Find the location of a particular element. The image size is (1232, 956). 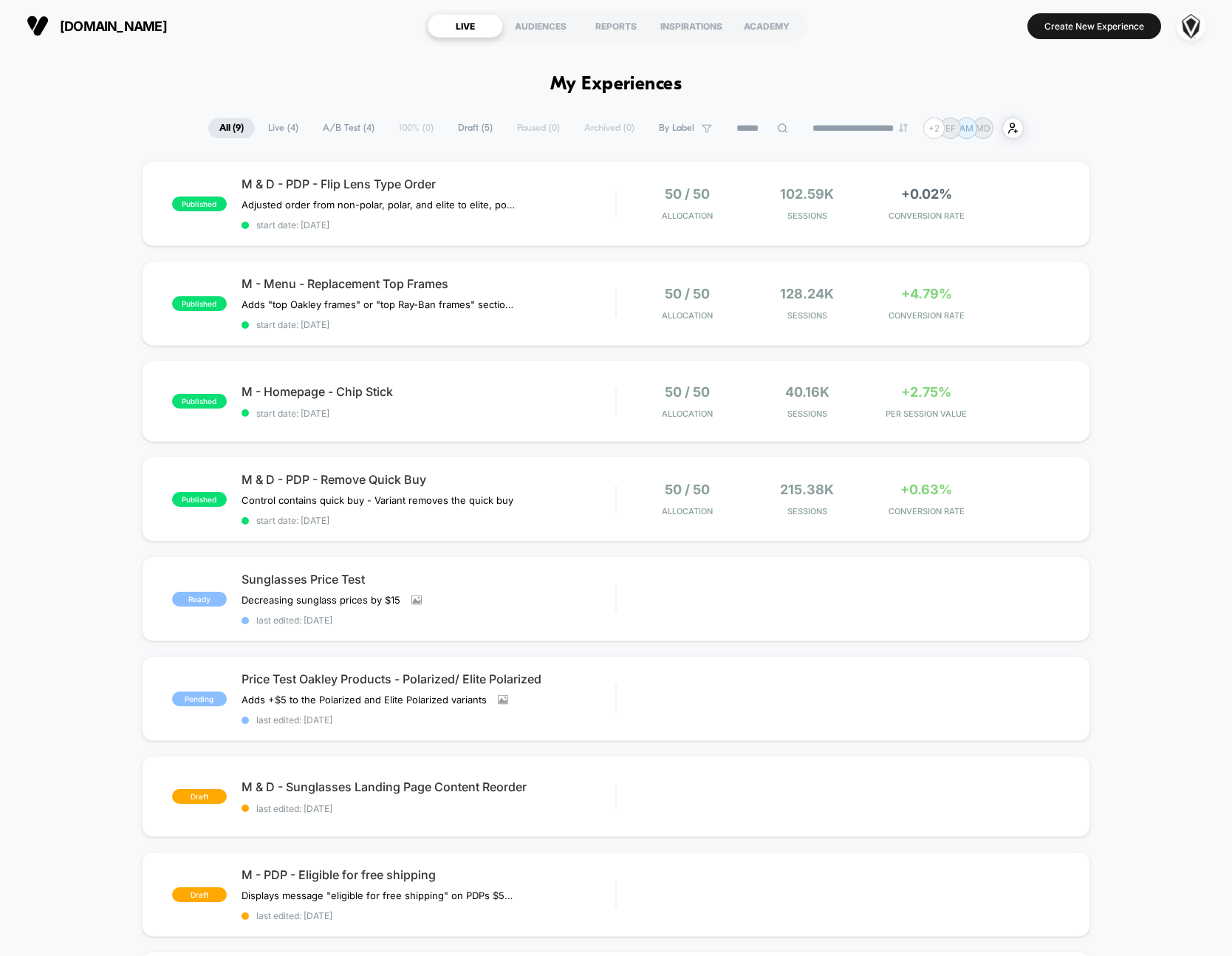

p: AM is located at coordinates (966, 128).